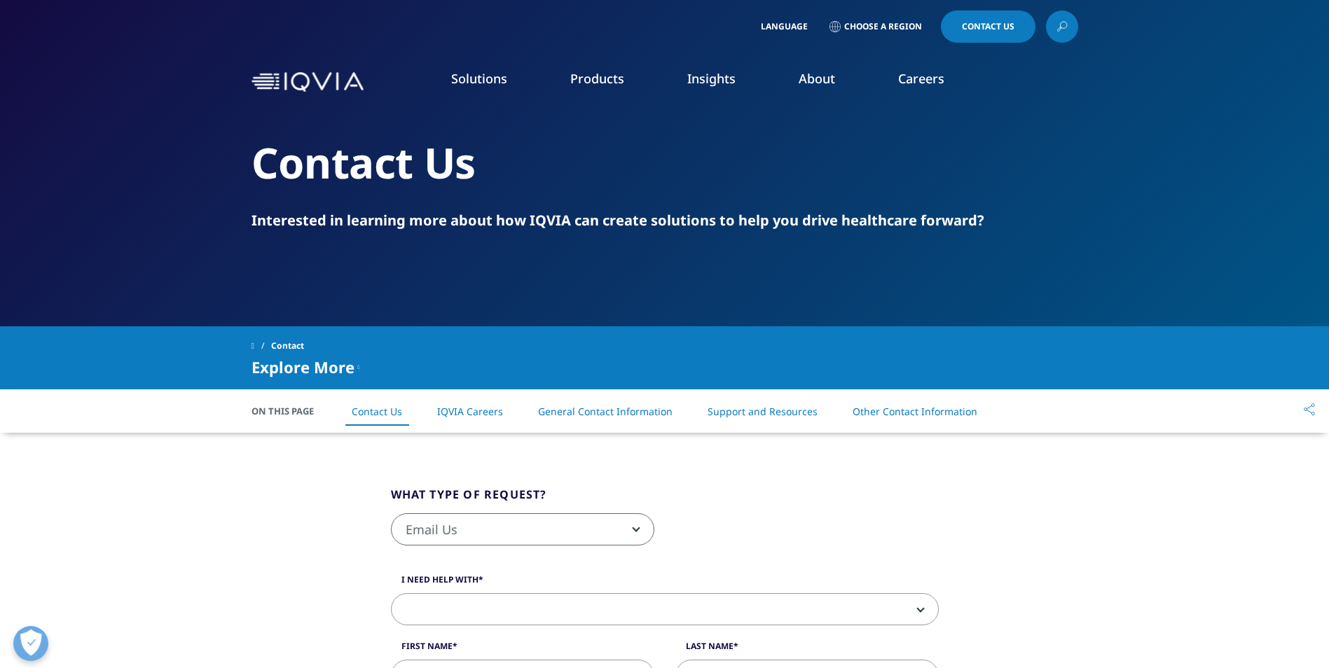 The width and height of the screenshot is (1329, 668). What do you see at coordinates (470, 411) in the screenshot?
I see `a: IQVIA Careers` at bounding box center [470, 411].